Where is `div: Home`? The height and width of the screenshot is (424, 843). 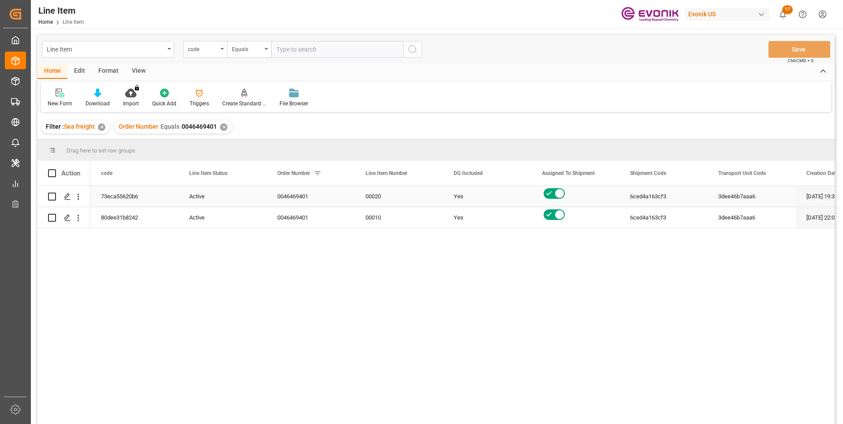 div: Home is located at coordinates (52, 71).